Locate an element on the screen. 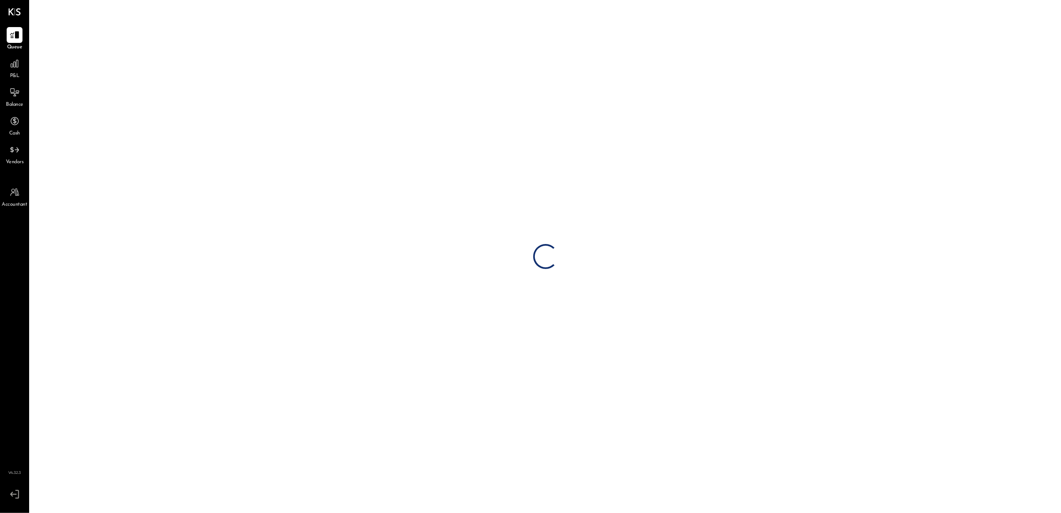 Image resolution: width=1061 pixels, height=513 pixels. a: Accountant is located at coordinates (15, 197).